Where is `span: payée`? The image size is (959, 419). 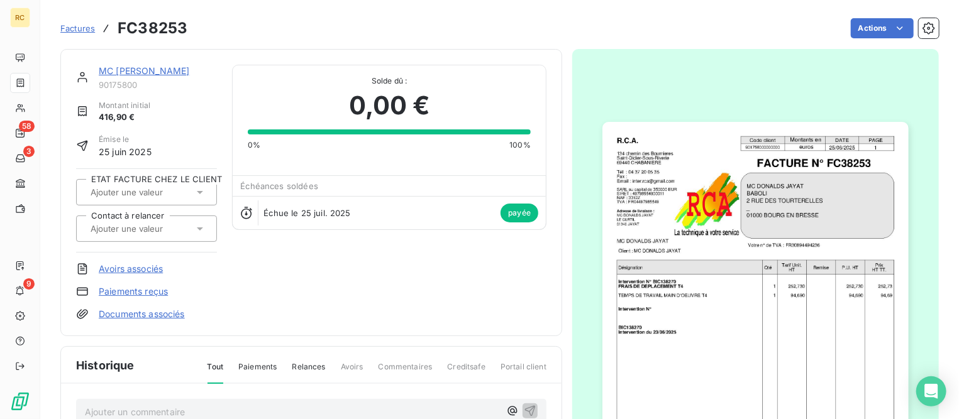
span: payée is located at coordinates (519, 213).